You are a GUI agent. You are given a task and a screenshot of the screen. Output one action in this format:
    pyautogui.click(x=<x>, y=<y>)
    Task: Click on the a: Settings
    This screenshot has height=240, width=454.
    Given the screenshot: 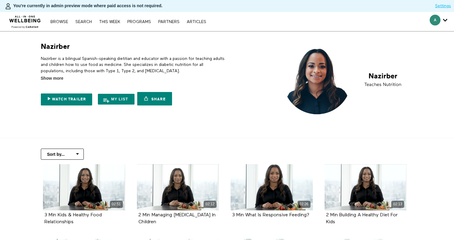 What is the action you would take?
    pyautogui.click(x=443, y=6)
    